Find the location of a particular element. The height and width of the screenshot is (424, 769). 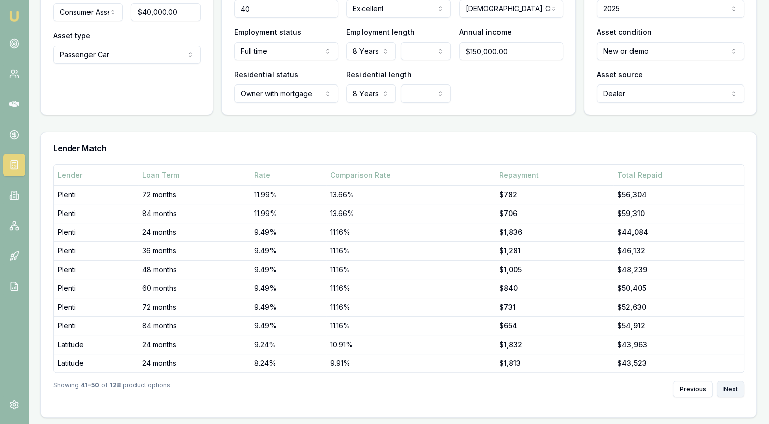

div: $56,304 is located at coordinates (679, 195).